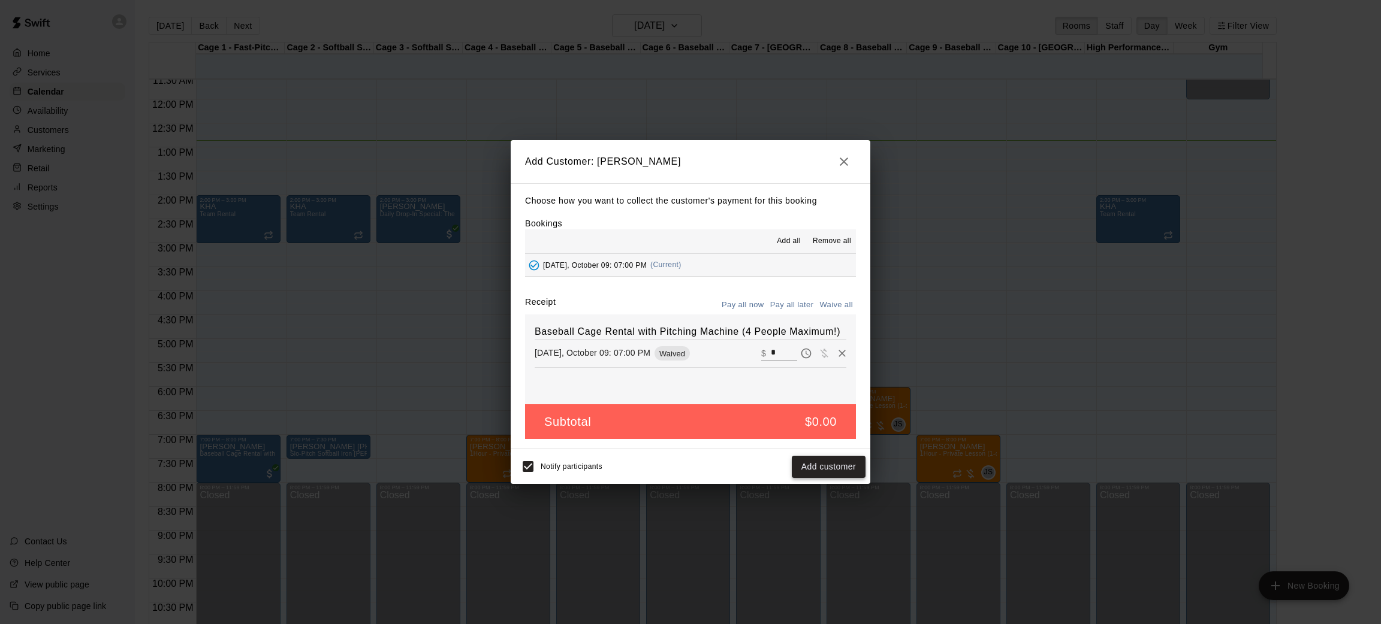 Image resolution: width=1381 pixels, height=624 pixels. I want to click on button: Pay all later, so click(792, 305).